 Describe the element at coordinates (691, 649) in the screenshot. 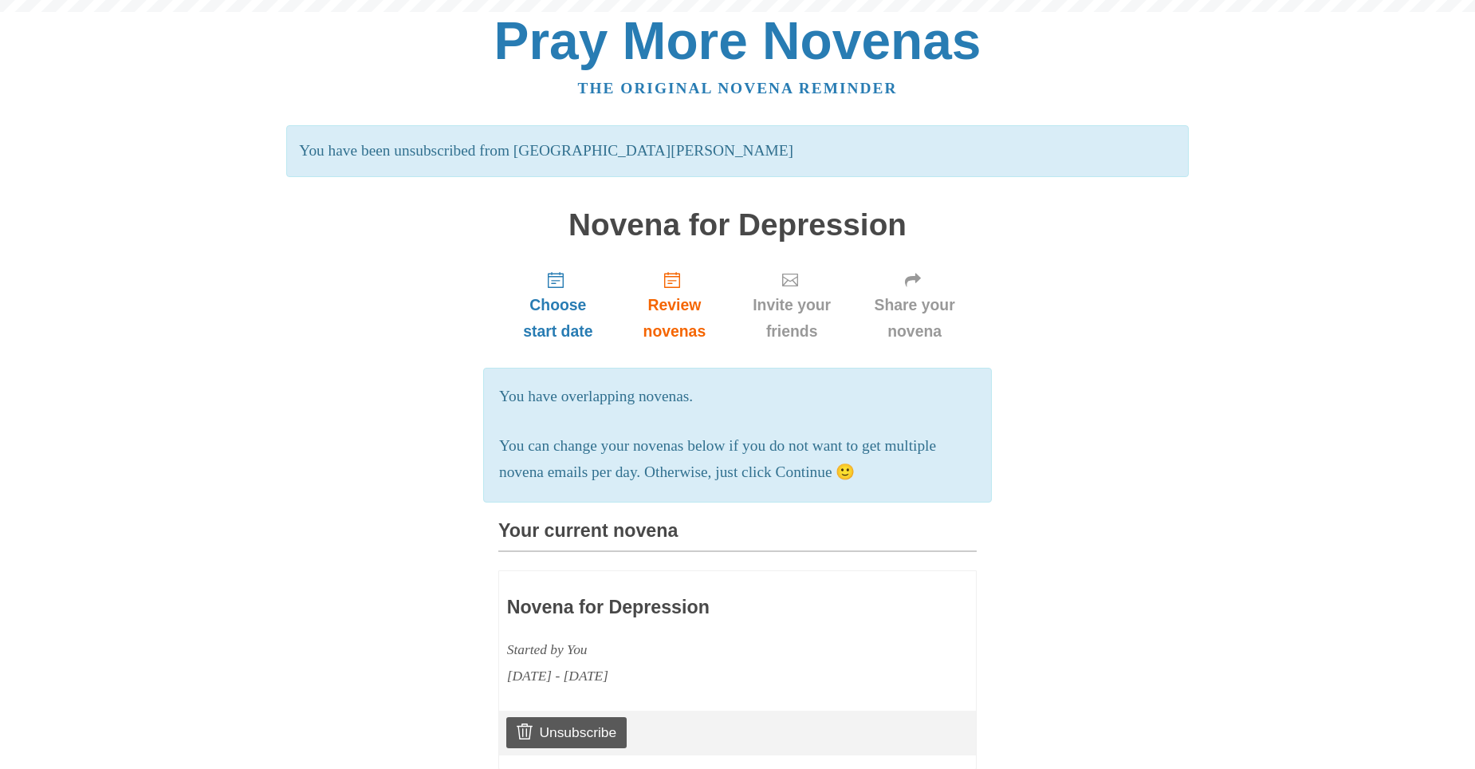

I see `div: Started by You` at that location.